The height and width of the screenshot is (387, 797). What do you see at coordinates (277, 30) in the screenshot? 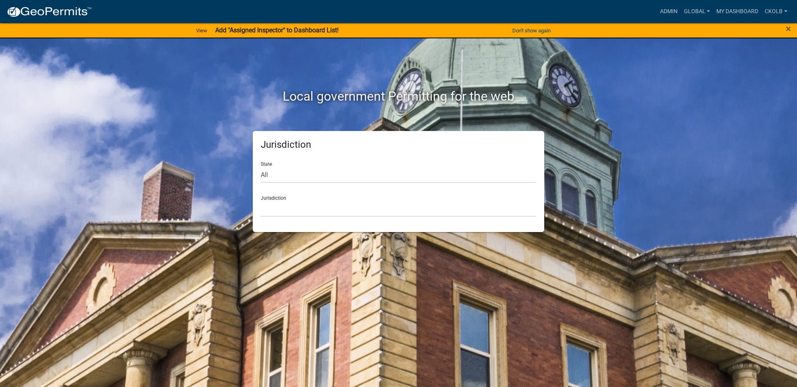
I see `strong: Add "Assigned Inspector" to Dashboard List!` at bounding box center [277, 30].